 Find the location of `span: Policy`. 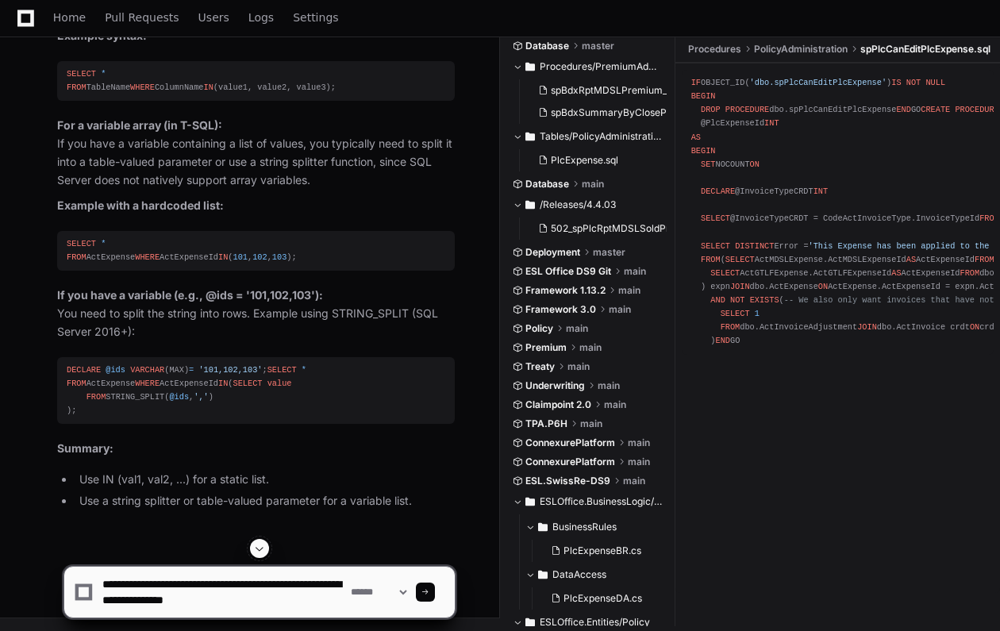

span: Policy is located at coordinates (539, 328).